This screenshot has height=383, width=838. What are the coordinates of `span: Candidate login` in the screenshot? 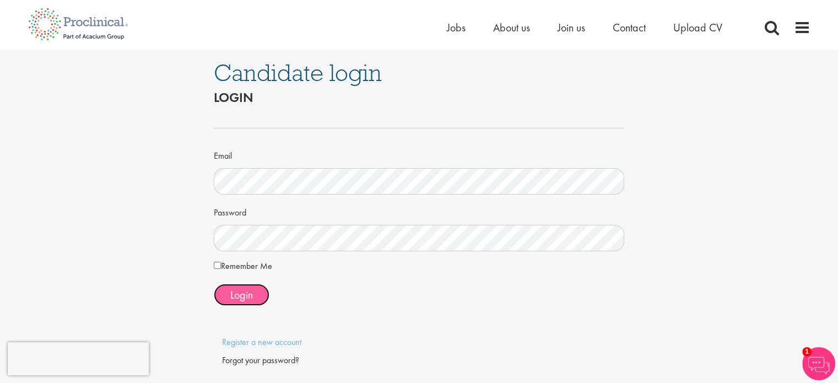 It's located at (298, 73).